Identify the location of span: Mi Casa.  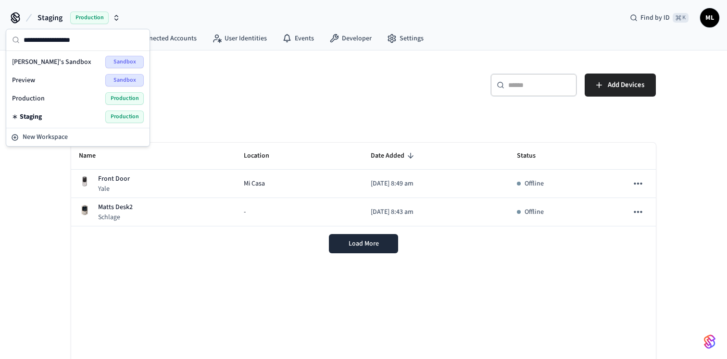
(254, 184).